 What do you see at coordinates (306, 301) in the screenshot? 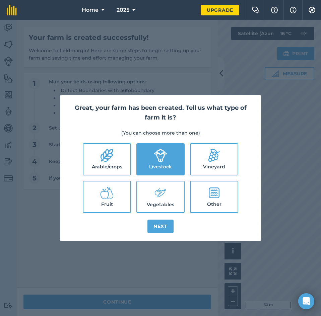
I see `div: Open Intercom Messenger` at bounding box center [306, 301].